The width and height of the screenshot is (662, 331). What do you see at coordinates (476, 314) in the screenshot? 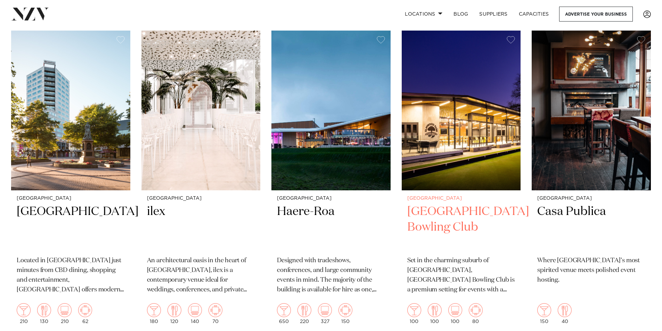
I see `div: 80` at bounding box center [476, 314].